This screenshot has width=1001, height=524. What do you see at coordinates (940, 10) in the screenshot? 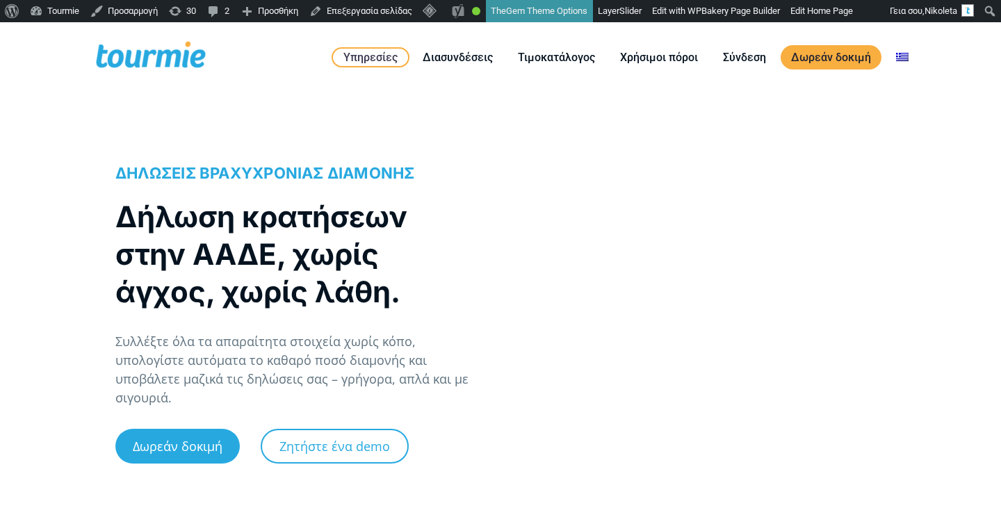
I see `span: Nikoleta` at bounding box center [940, 10].